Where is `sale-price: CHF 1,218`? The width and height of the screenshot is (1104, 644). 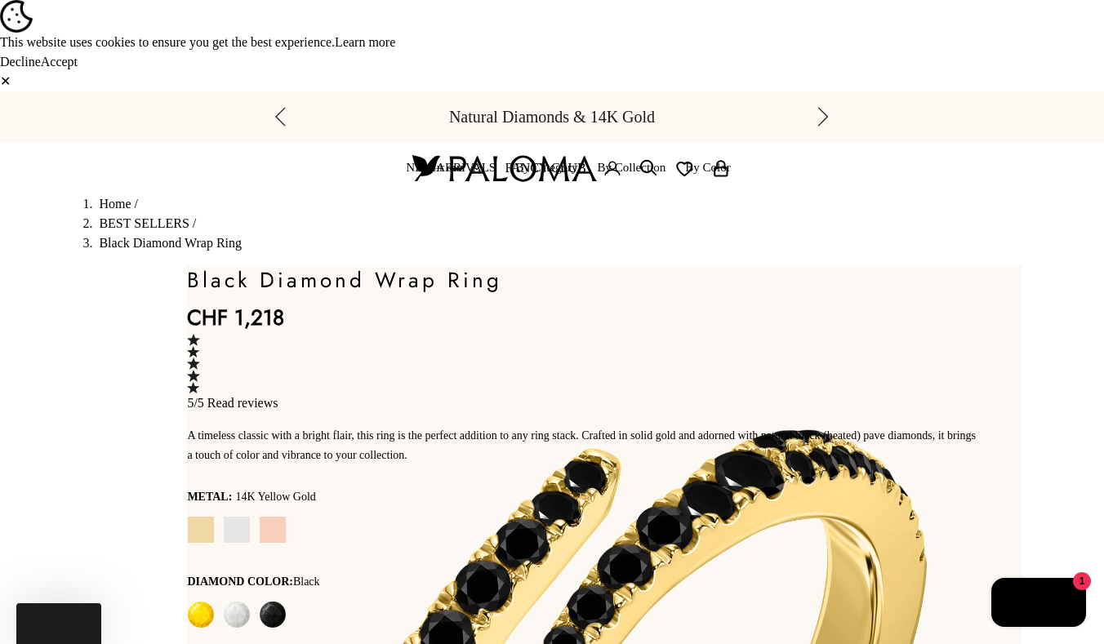
sale-price: CHF 1,218 is located at coordinates (235, 318).